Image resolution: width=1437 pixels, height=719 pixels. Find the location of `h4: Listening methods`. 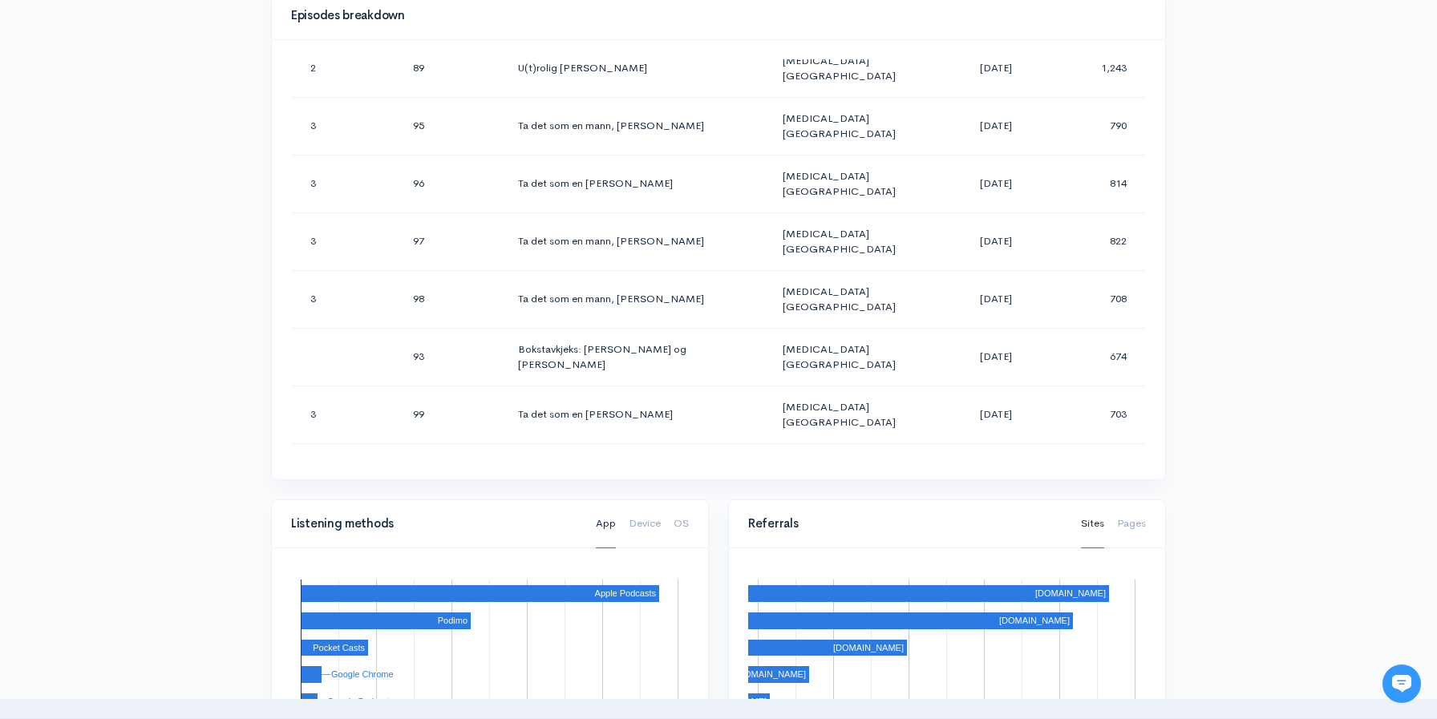

h4: Listening methods is located at coordinates (434, 524).